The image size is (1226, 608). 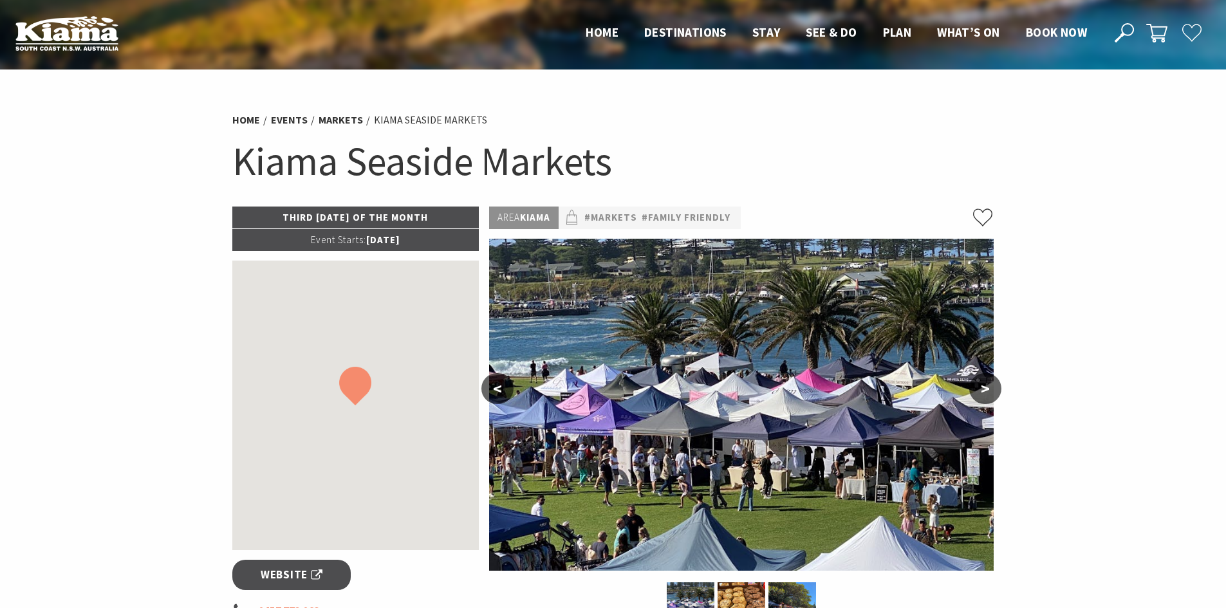 I want to click on img: Kiama Logo, so click(x=67, y=33).